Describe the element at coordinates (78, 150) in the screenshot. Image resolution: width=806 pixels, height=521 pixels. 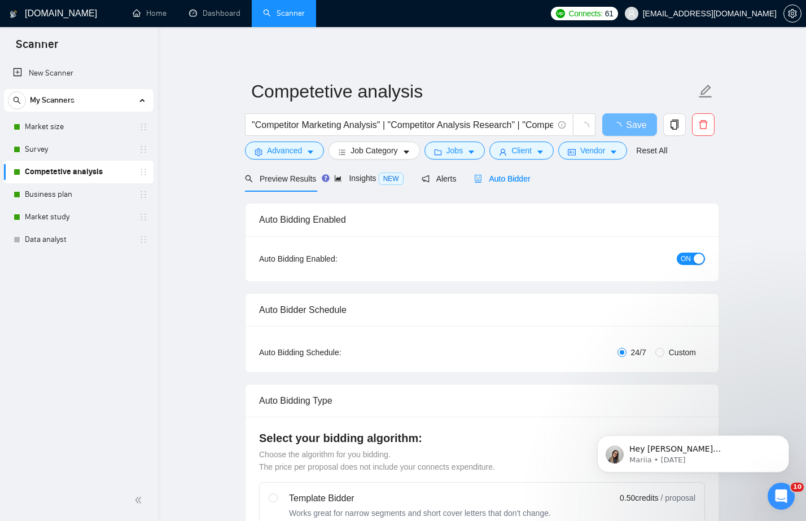
I see `a: Survey` at that location.